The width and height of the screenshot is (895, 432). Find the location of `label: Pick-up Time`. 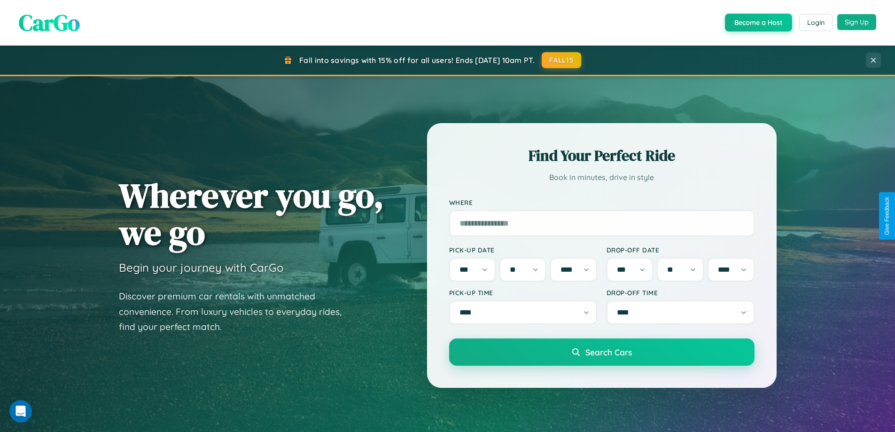

label: Pick-up Time is located at coordinates (523, 292).